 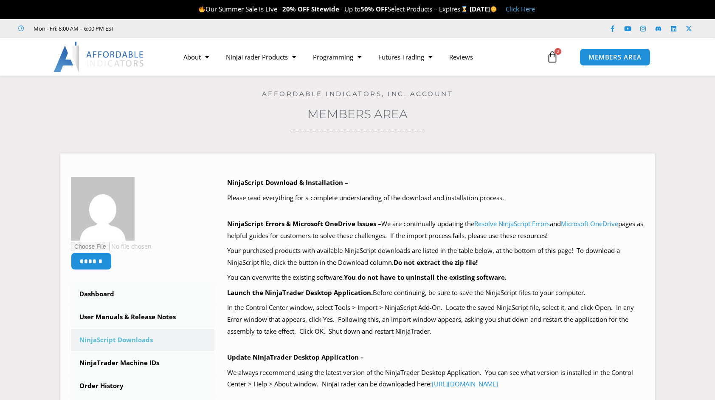 I want to click on span: 0, so click(x=558, y=51).